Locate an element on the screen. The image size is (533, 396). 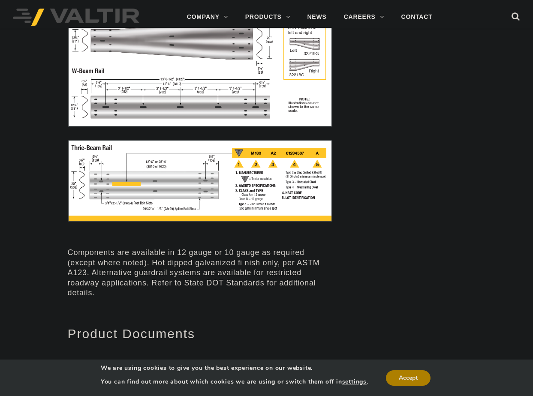
a: COMPANY is located at coordinates (207, 17).